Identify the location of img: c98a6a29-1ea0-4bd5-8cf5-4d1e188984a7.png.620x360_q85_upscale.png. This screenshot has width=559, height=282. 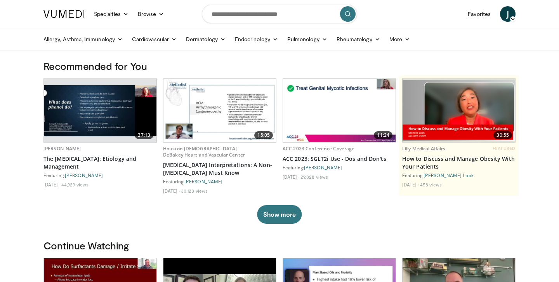
(459, 110).